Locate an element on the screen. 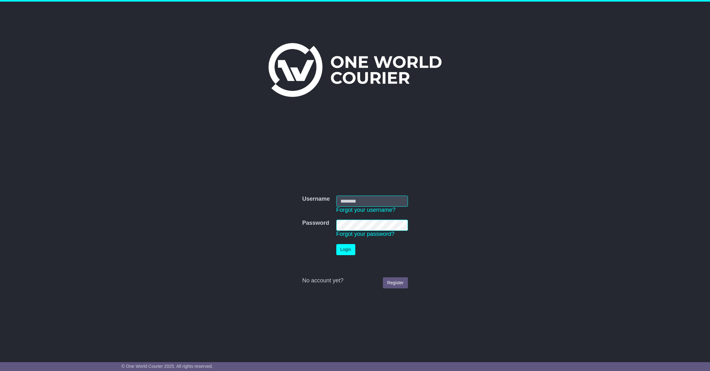  img: One World is located at coordinates (355, 70).